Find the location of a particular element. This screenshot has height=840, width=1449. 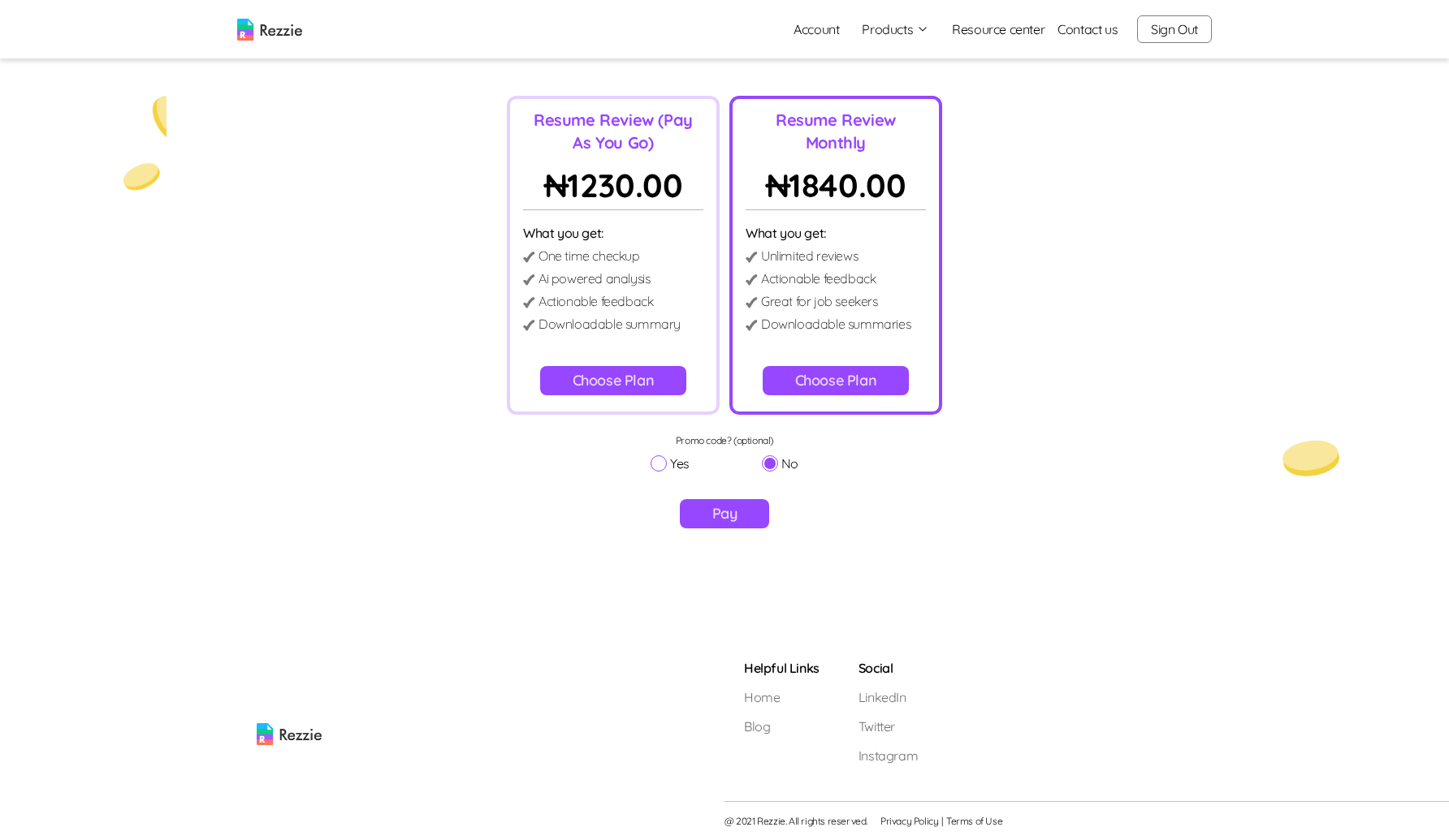

a: Privacy Policy is located at coordinates (909, 821).